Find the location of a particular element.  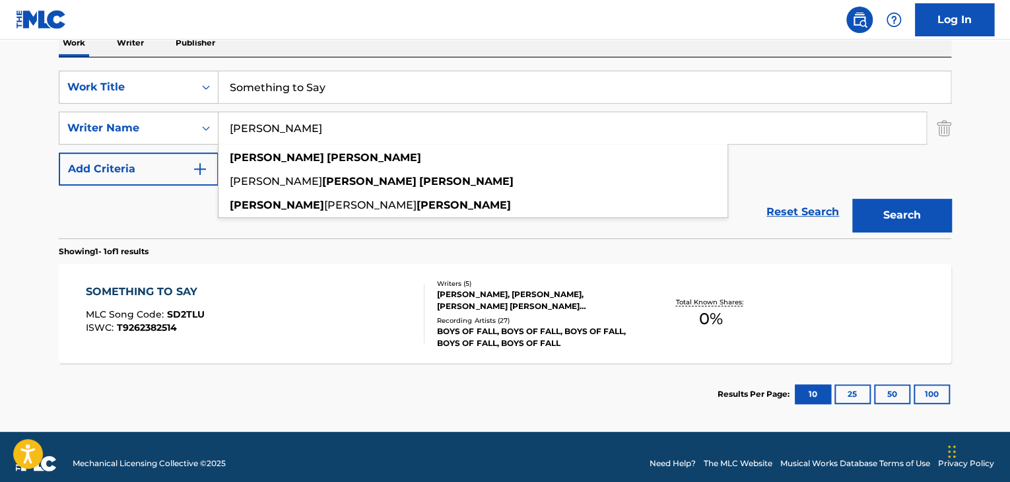

a: Reset Search is located at coordinates (803, 212).